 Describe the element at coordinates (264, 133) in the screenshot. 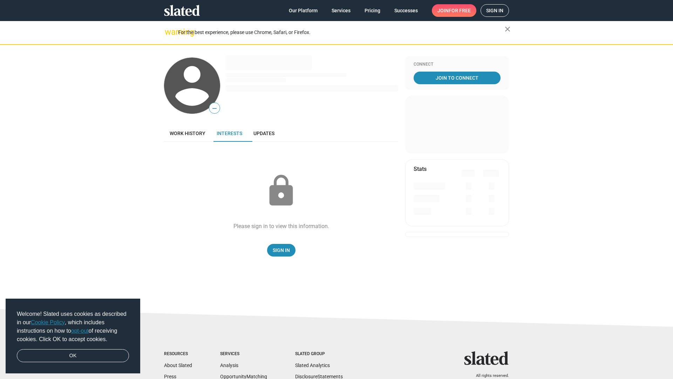

I see `a: Updates` at that location.